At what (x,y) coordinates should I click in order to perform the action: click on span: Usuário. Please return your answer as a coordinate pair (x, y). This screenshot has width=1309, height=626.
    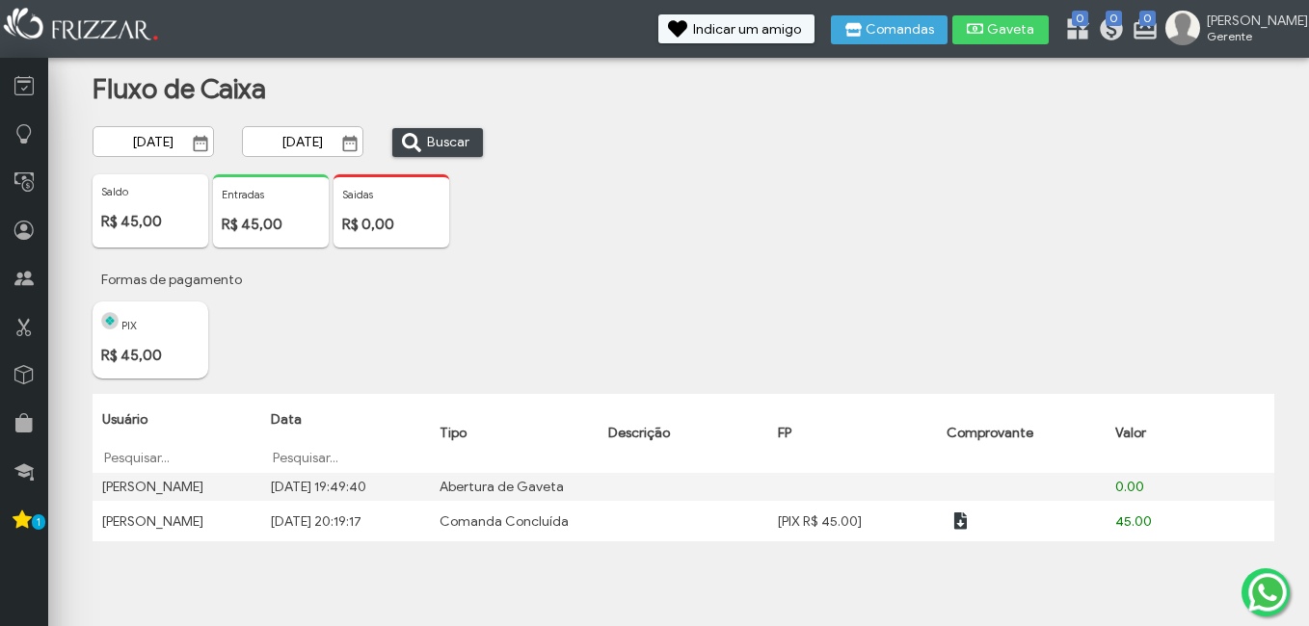
    Looking at the image, I should click on (124, 419).